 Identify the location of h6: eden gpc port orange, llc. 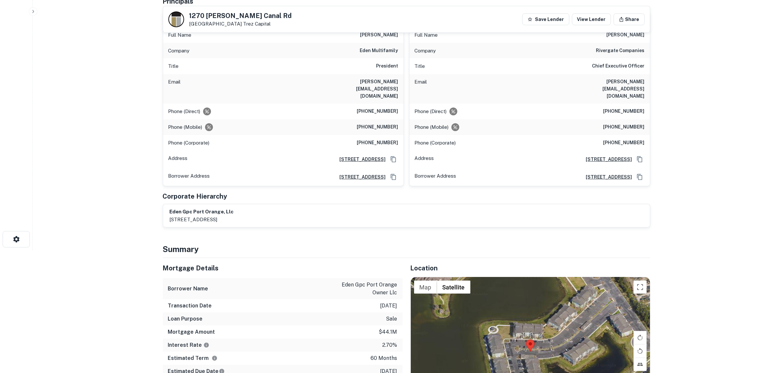
(202, 212).